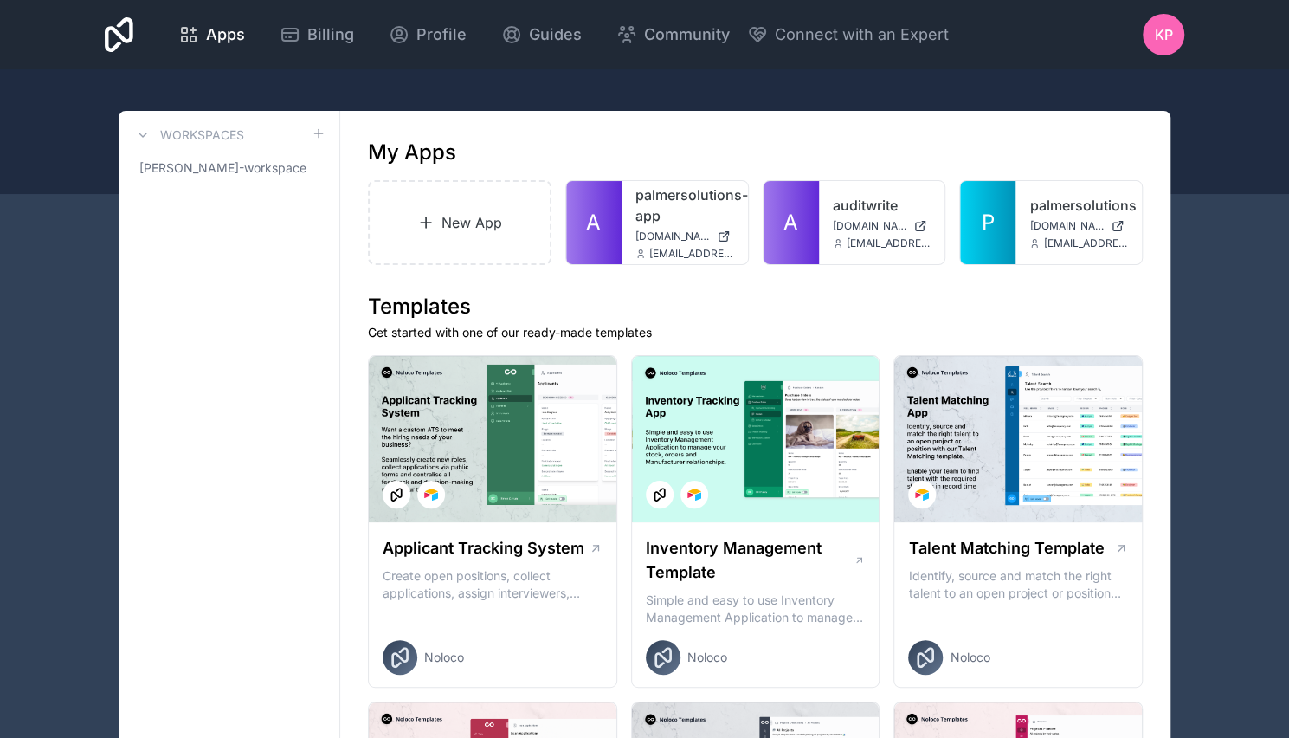  What do you see at coordinates (541, 35) in the screenshot?
I see `a: Guides` at bounding box center [541, 35].